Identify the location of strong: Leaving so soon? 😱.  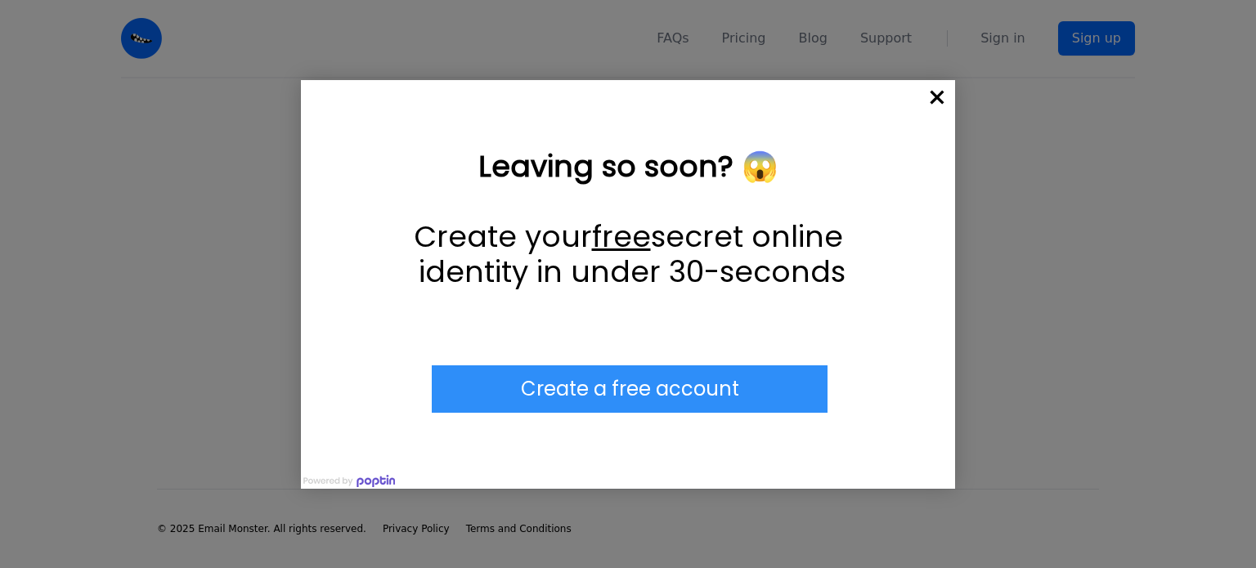
(628, 166).